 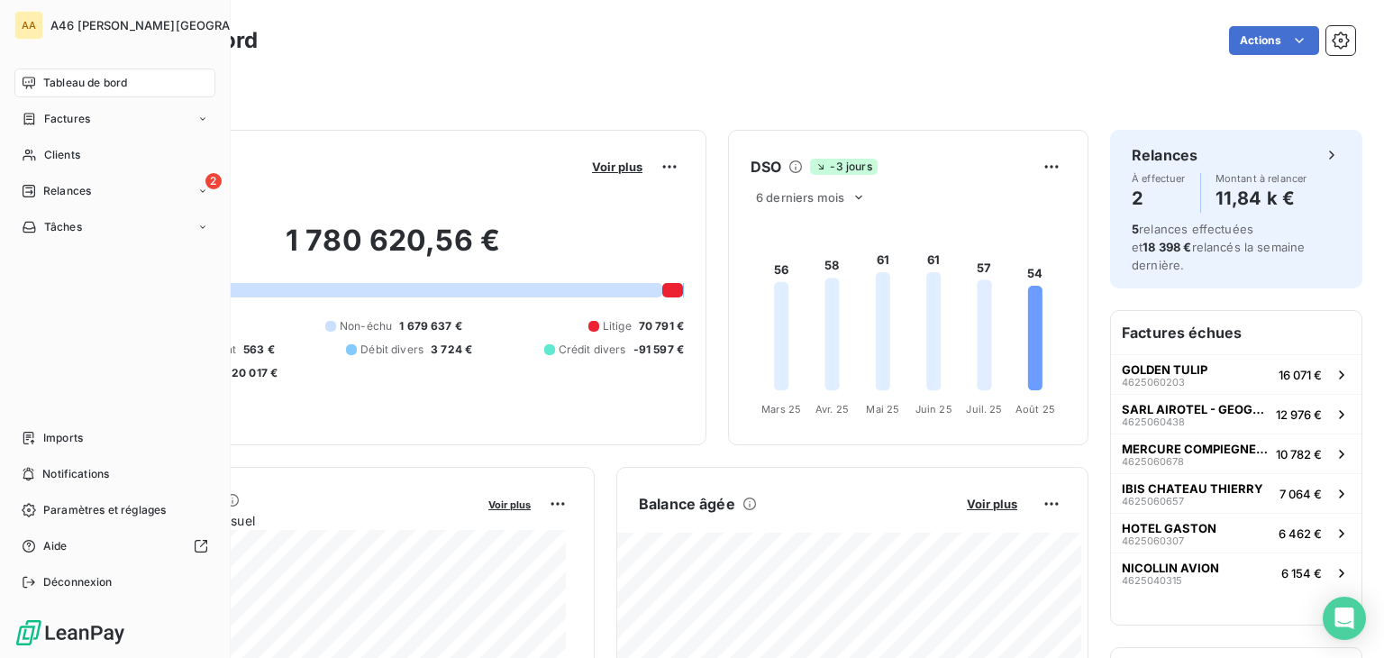 What do you see at coordinates (114, 546) in the screenshot?
I see `a: Aide` at bounding box center [114, 546].